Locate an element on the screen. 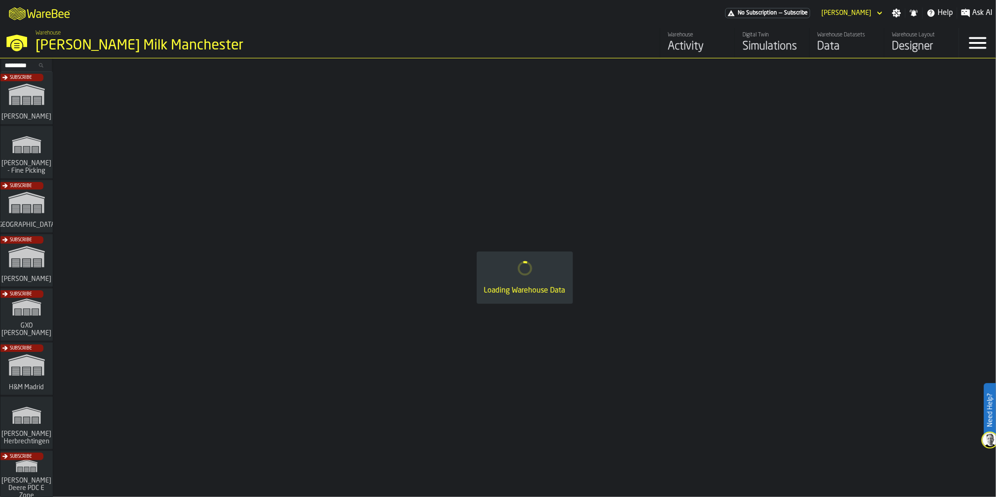 This screenshot has width=996, height=497. a: link-to-/wh/i/b09612b5-e9f1-4a3a-b0a4-784729d61419/data is located at coordinates (847, 43).